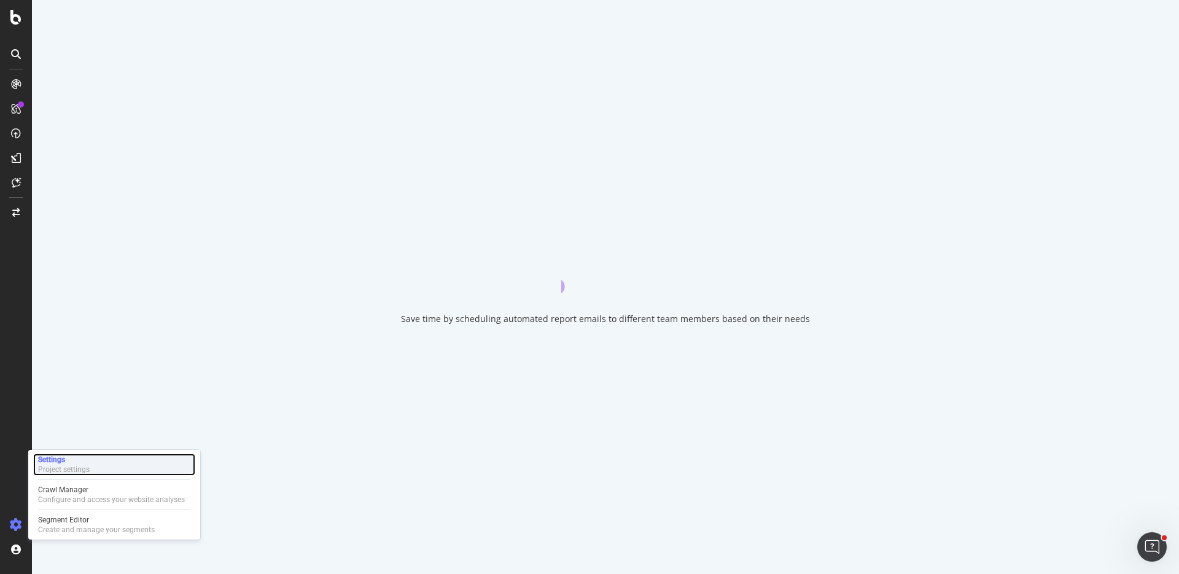 The height and width of the screenshot is (574, 1179). Describe the element at coordinates (114, 464) in the screenshot. I see `a: SettingsProject settings` at that location.